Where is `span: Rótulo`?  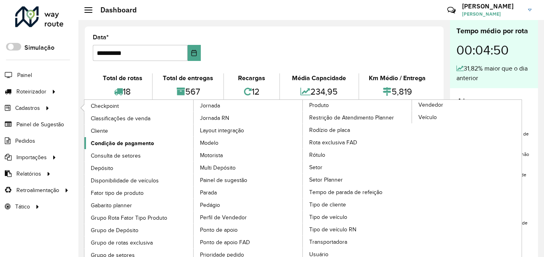
span: Rótulo is located at coordinates (317, 154).